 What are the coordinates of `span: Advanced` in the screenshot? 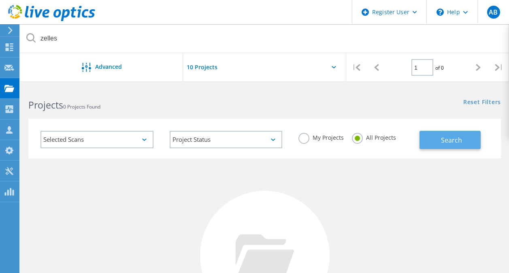 It's located at (109, 67).